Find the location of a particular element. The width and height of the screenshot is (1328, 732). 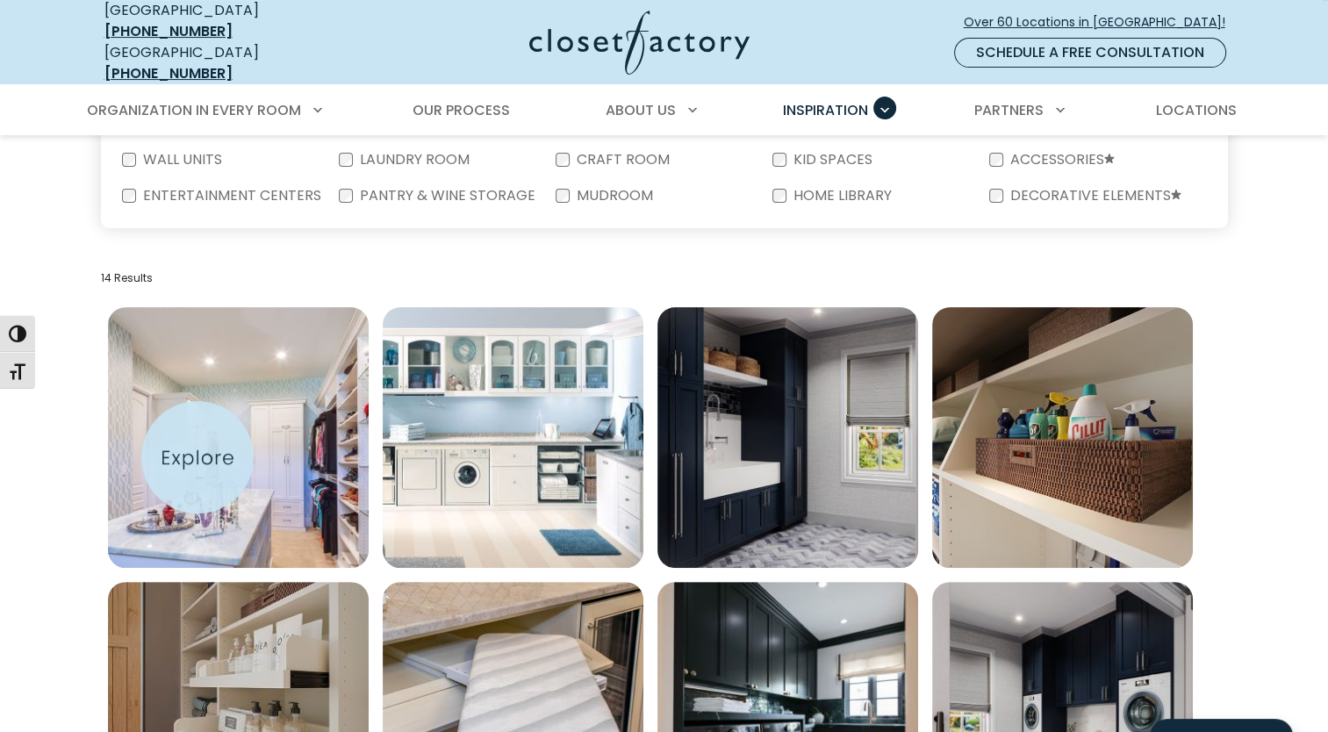

img: Custom laundry room cabinetry with glass door fronts, pull-out wire baskets, hanging rods, integr... is located at coordinates (512, 437).